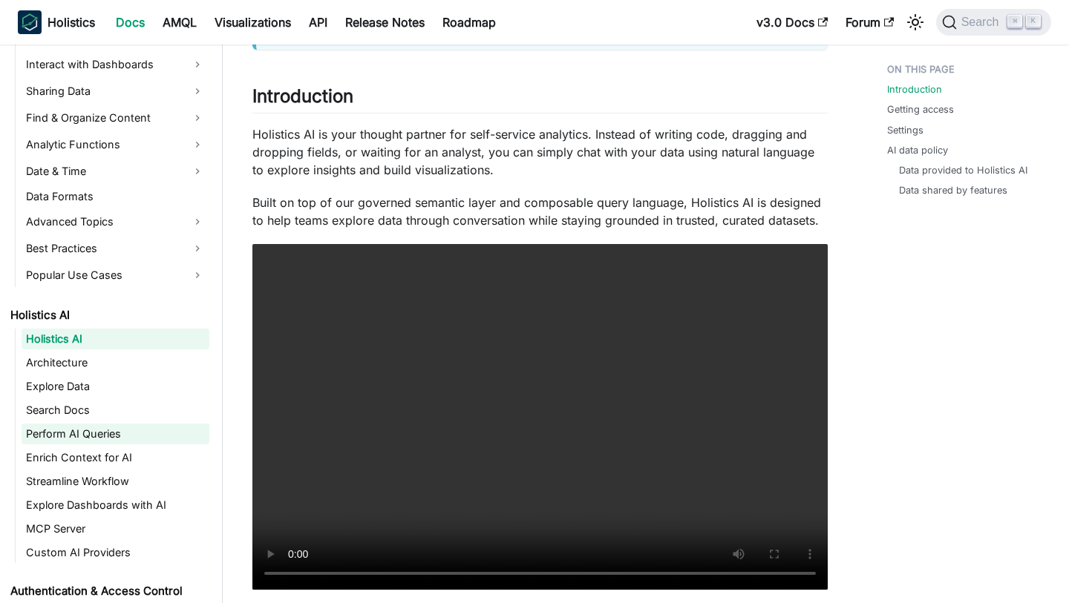 This screenshot has width=1069, height=603. I want to click on kbd: K, so click(1033, 22).